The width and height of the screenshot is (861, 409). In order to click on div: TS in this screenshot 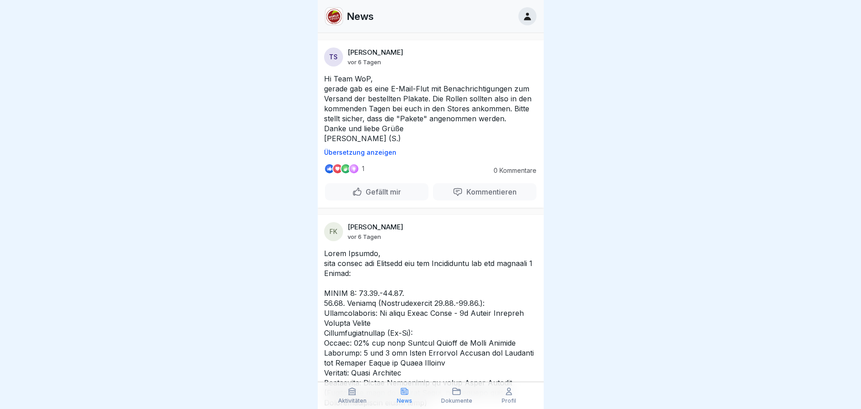, I will do `click(334, 57)`.